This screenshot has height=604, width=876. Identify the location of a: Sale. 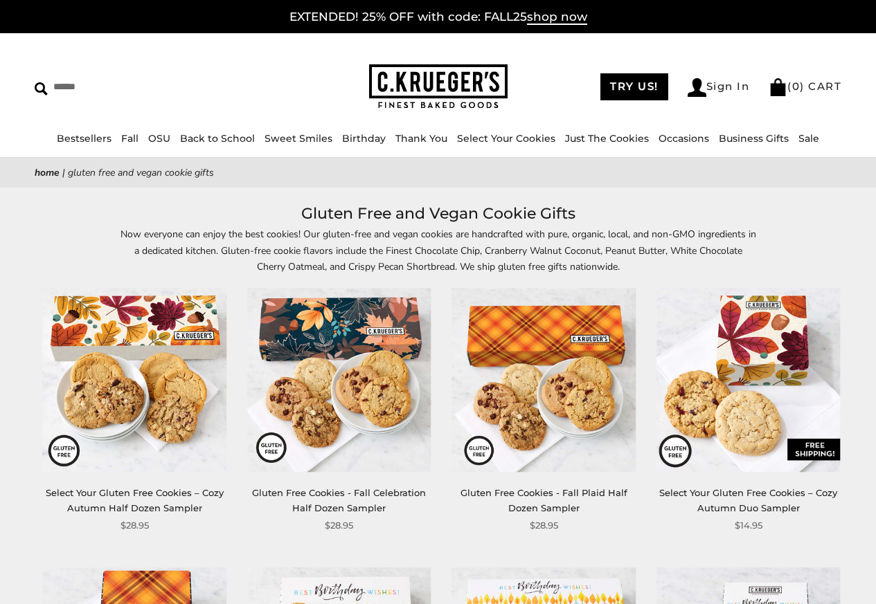
(808, 138).